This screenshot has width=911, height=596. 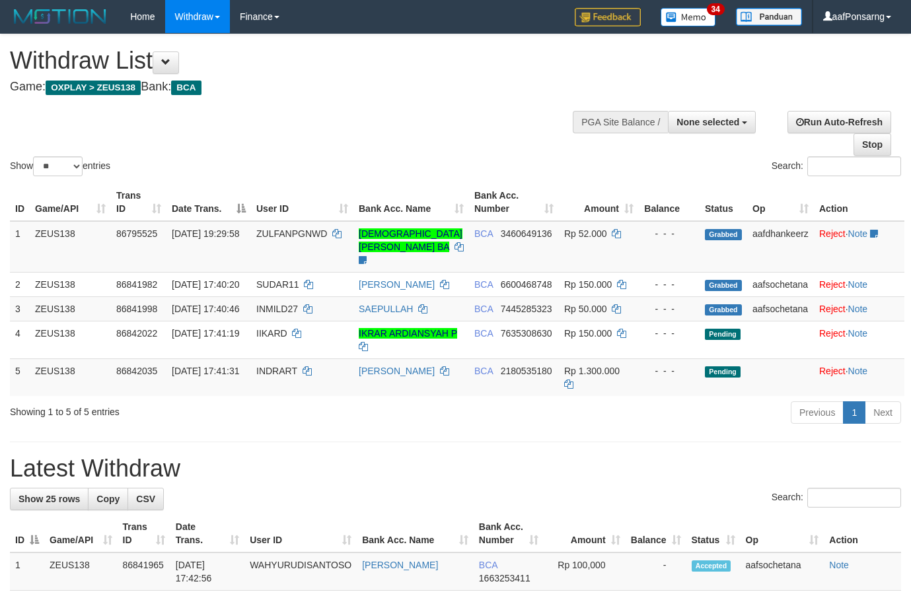 I want to click on span: INMILD27, so click(x=277, y=309).